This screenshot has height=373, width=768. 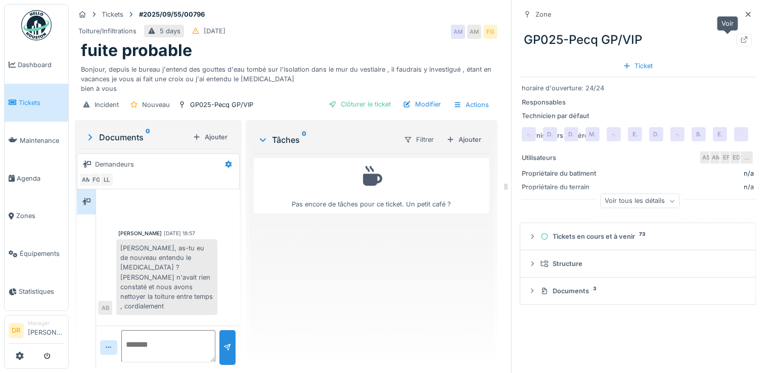 I want to click on div: Tickets en cours et à venir, so click(x=641, y=237).